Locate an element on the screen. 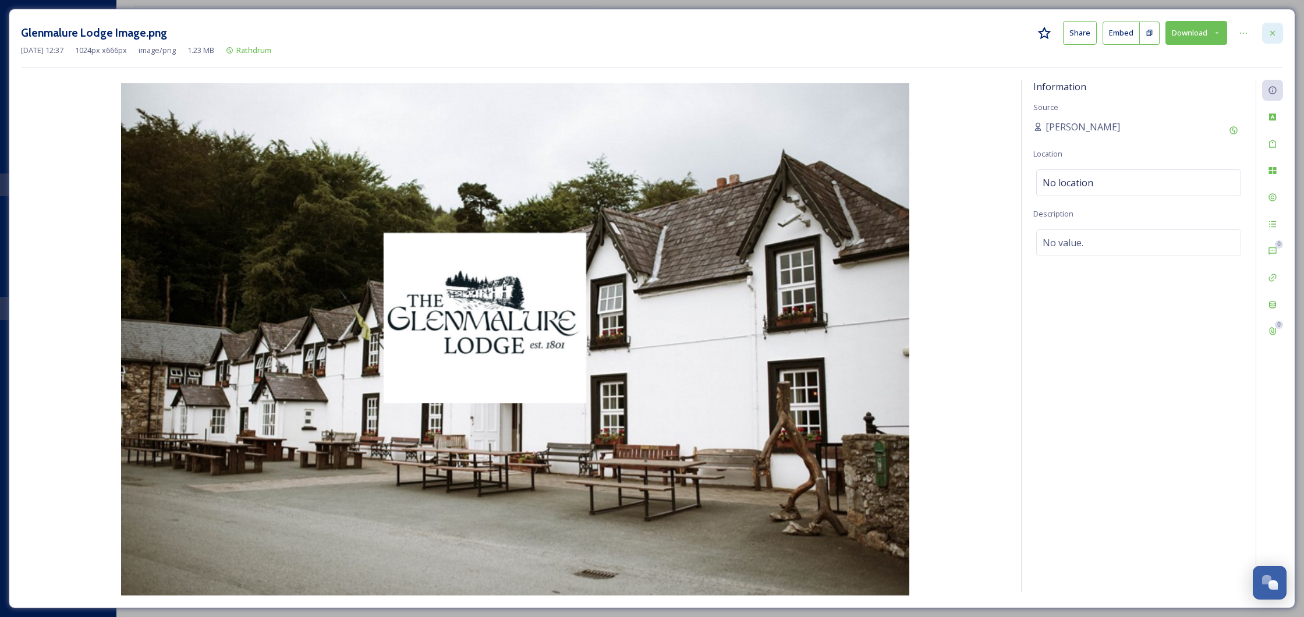  span: 1024 px x 666 px is located at coordinates (101, 50).